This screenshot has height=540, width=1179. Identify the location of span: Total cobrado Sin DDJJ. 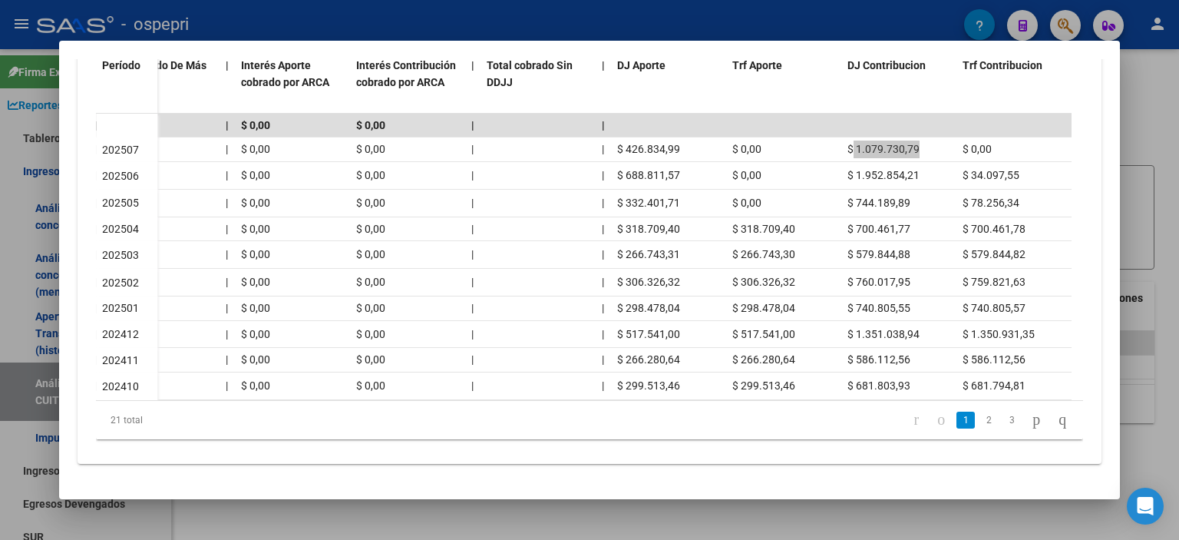
(530, 74).